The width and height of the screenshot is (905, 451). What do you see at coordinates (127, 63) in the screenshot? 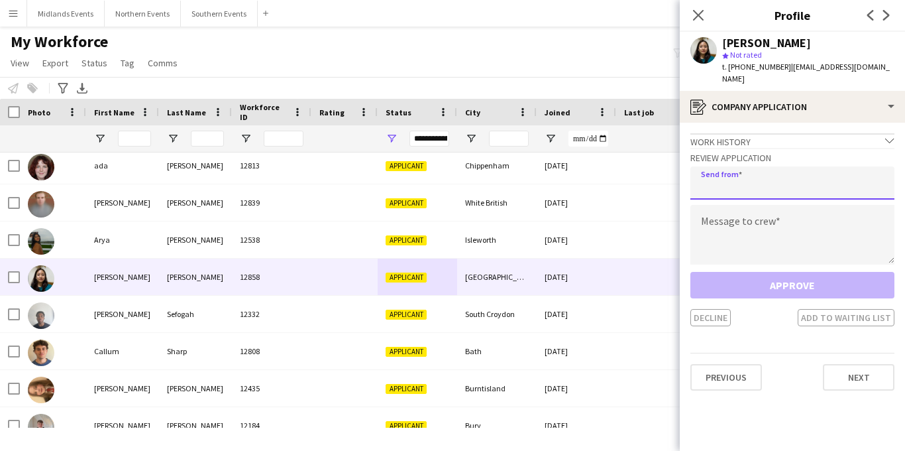
I see `span: Tag` at bounding box center [127, 63].